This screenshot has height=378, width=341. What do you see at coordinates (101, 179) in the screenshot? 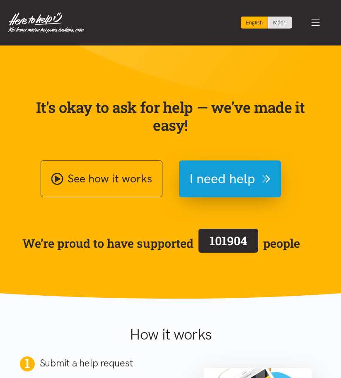
I see `a: See how it works` at bounding box center [101, 179].